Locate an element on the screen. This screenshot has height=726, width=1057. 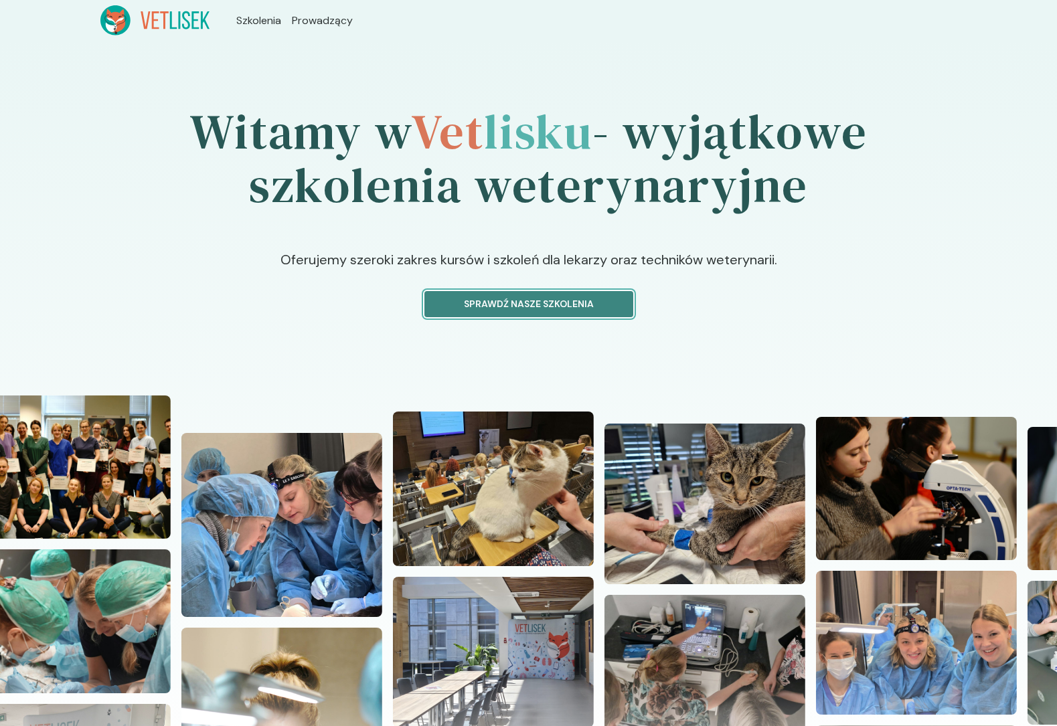
img: Z2WOuJbqstJ98vaF_20221127_125425.jpg is located at coordinates (705, 504).